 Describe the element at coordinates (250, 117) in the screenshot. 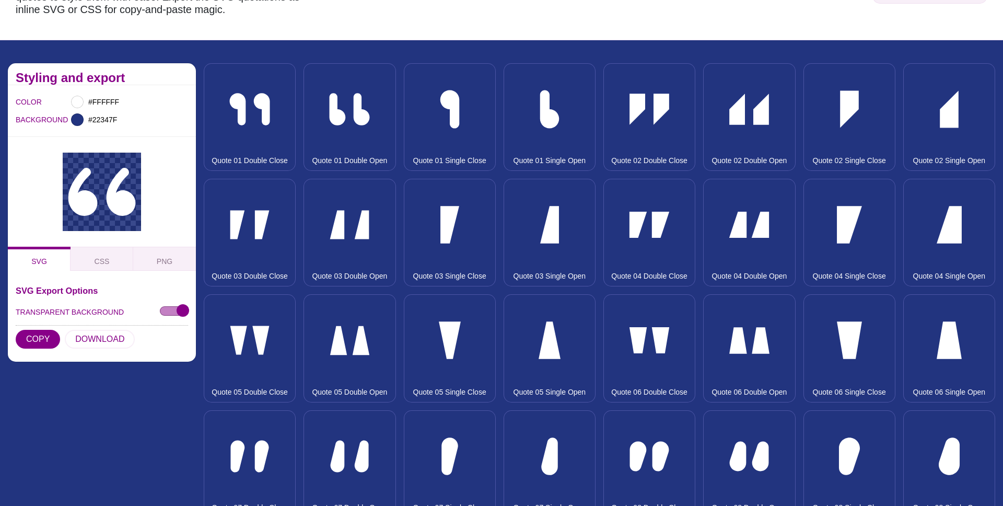

I see `button: Quote 01 Double Close` at that location.